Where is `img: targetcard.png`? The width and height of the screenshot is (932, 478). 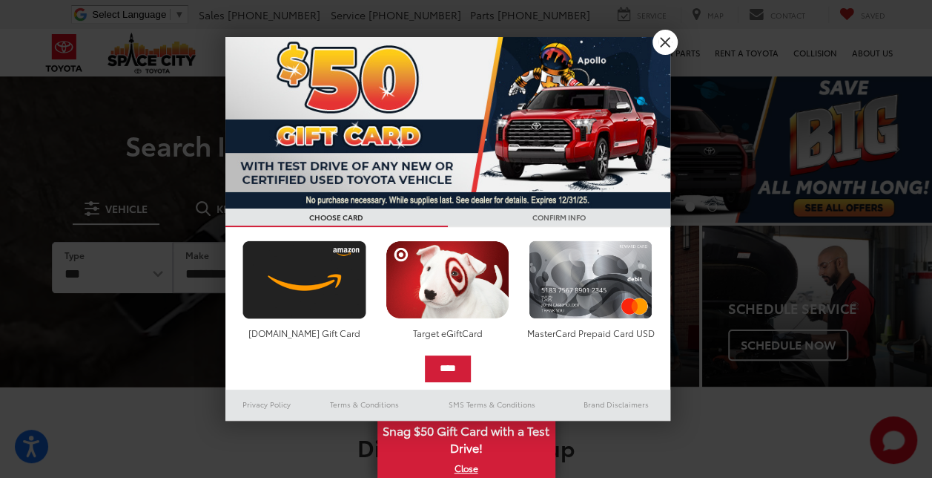 img: targetcard.png is located at coordinates (447, 280).